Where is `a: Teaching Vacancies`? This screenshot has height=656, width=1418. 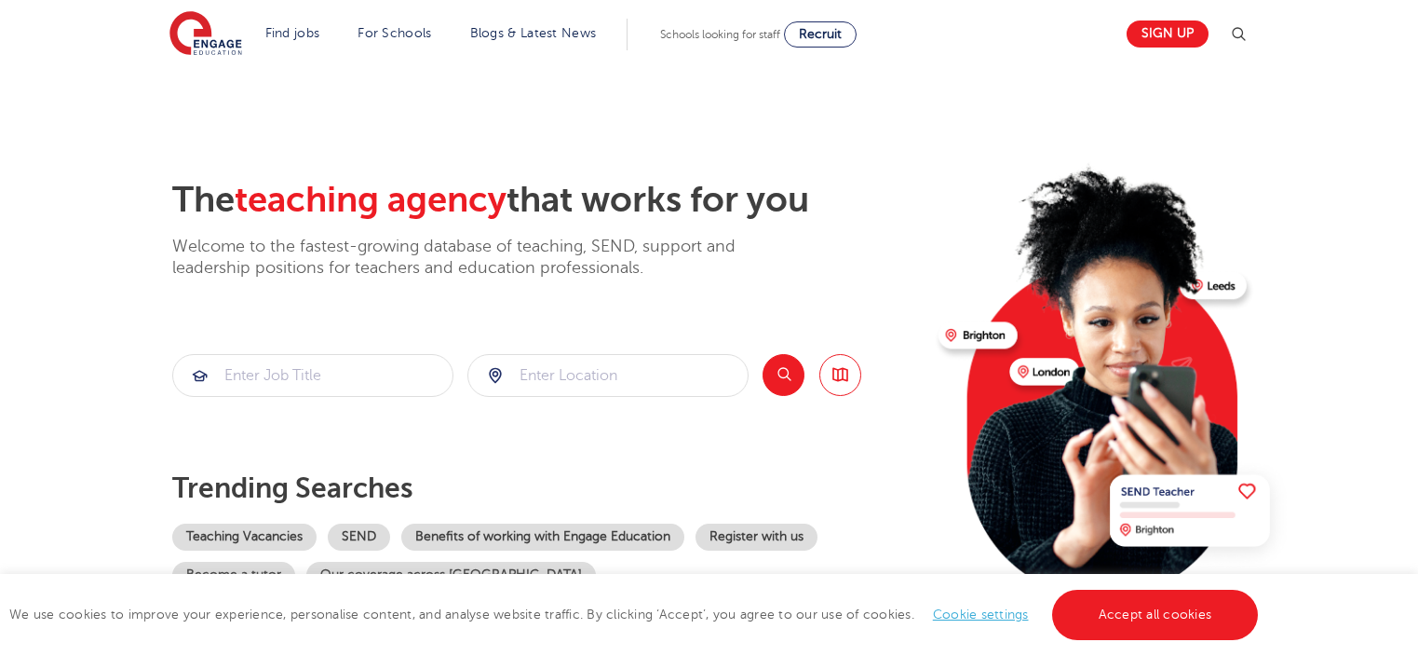 a: Teaching Vacancies is located at coordinates (244, 536).